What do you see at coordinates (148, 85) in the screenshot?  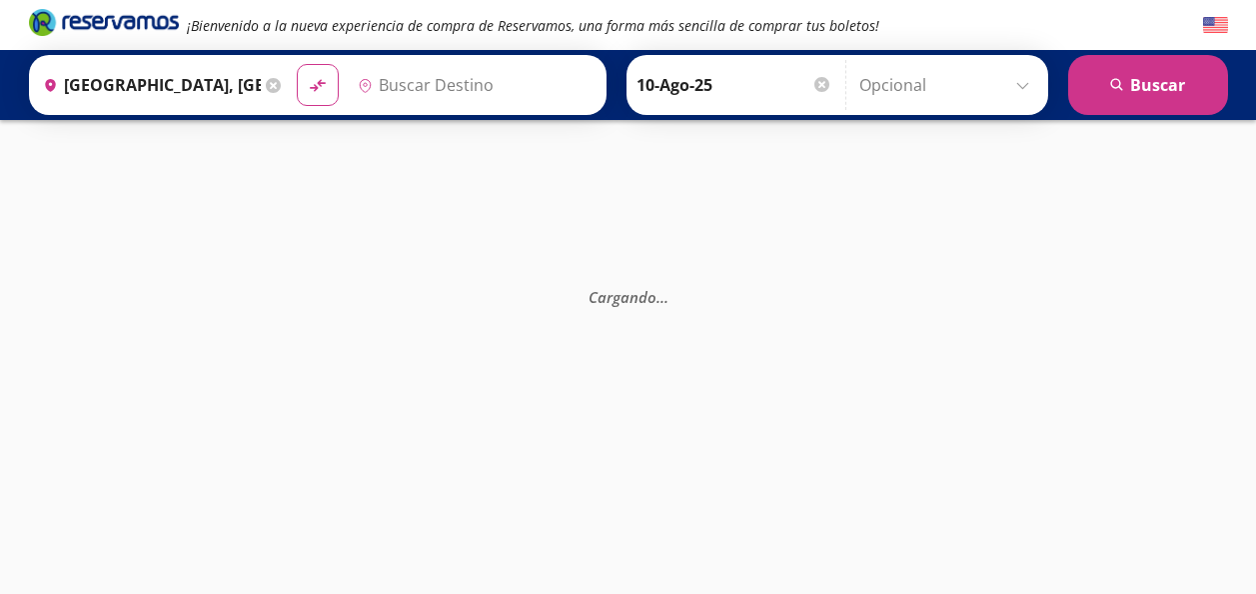 I see `input: Buscar Origen` at bounding box center [148, 85].